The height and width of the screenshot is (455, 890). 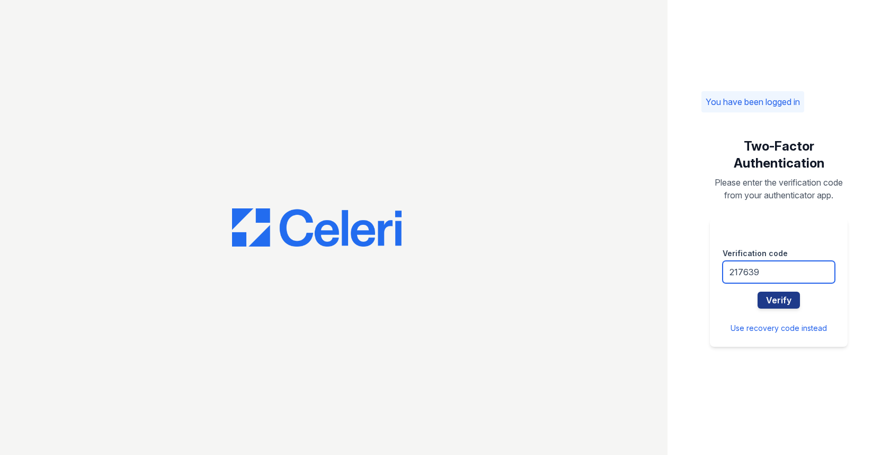 I want to click on img: CE_Logo_Blue-a8612792a0a2168367f1c8372b55b34899dd931a85d93a1a3d3e32e68fde9ad4.png, so click(x=317, y=227).